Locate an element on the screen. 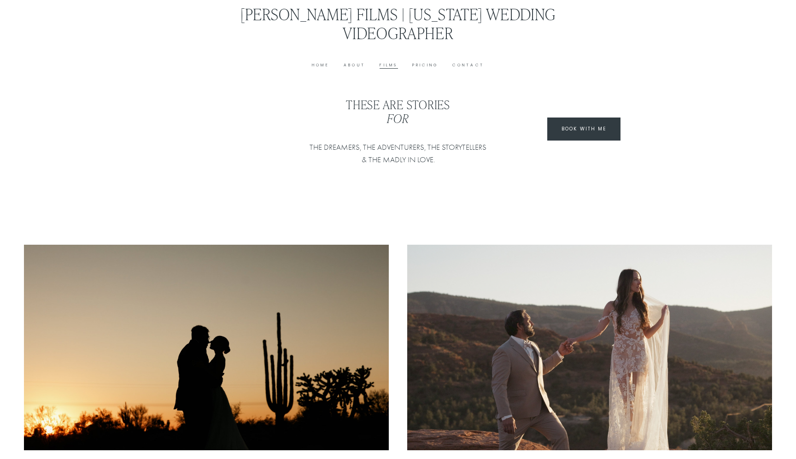 This screenshot has height=459, width=796. a: BOOK WITH ME is located at coordinates (584, 129).